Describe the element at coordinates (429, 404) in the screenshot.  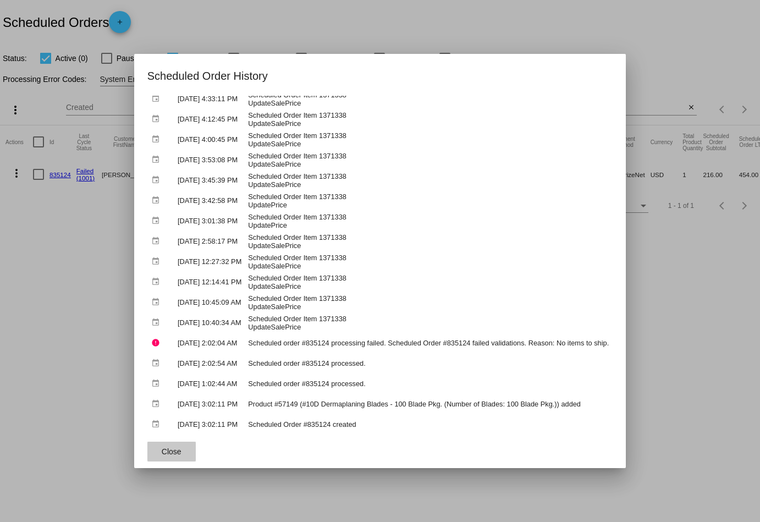
I see `td: Product #57149 (#10D Dermaplaning Blades - 100 Blade Pkg. (Number of Blades: 100 Blade Pkg.)) added` at that location.